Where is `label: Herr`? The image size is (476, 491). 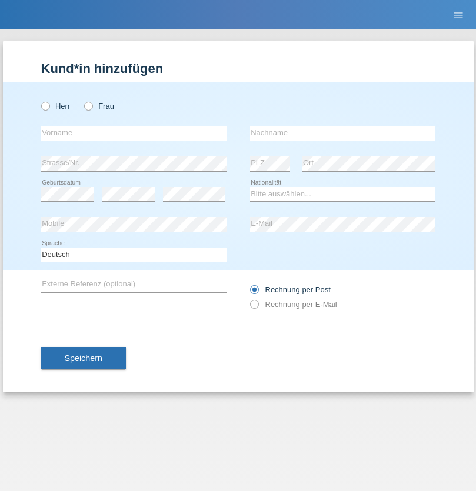 label: Herr is located at coordinates (56, 106).